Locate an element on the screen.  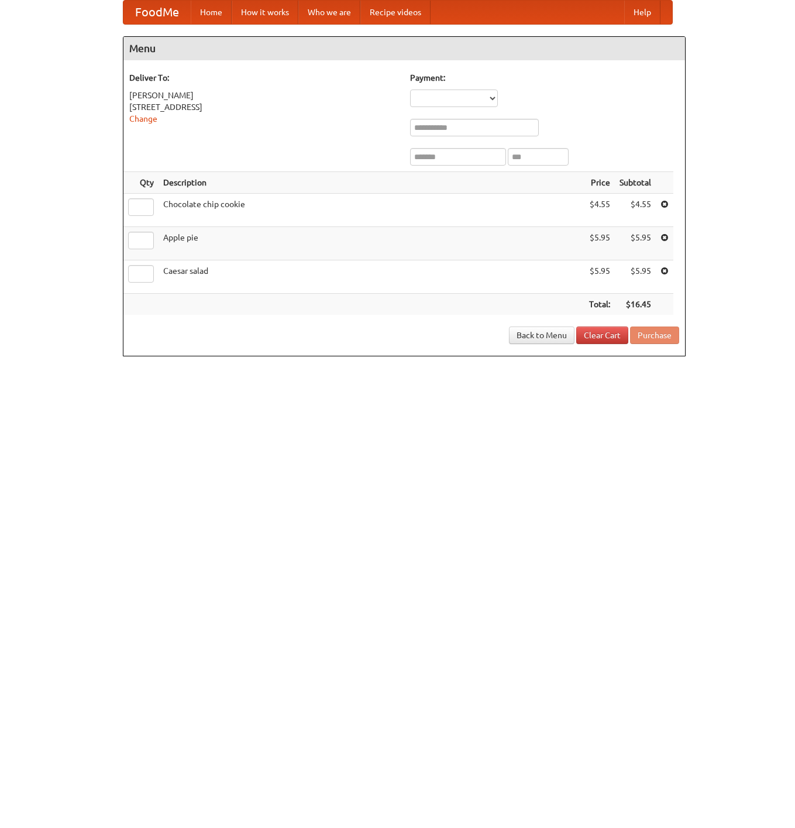
th: $16.45 is located at coordinates (635, 304).